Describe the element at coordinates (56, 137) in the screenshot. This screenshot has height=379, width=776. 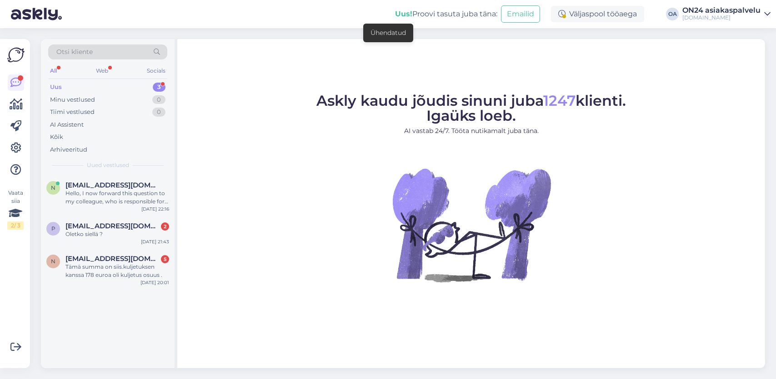
I see `div: Kõik` at that location.